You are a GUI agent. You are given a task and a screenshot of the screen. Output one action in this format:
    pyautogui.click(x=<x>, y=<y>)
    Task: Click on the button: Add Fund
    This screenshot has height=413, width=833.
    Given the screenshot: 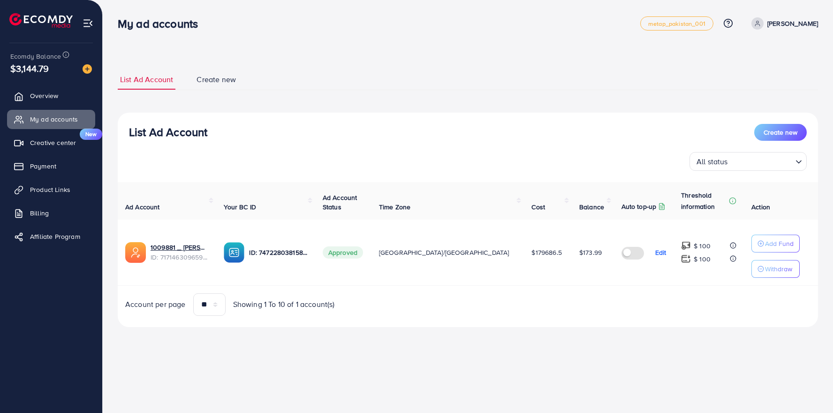 What is the action you would take?
    pyautogui.click(x=775, y=243)
    